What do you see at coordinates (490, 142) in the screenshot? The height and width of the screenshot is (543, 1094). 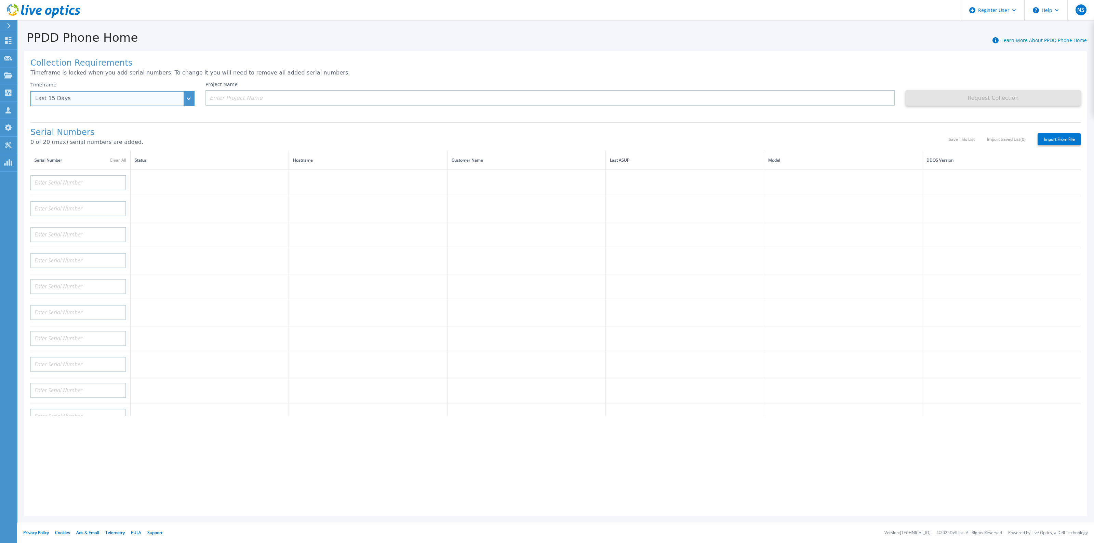 I see `p: 0 of 20 (max) serial numbers are added.` at bounding box center [490, 142].